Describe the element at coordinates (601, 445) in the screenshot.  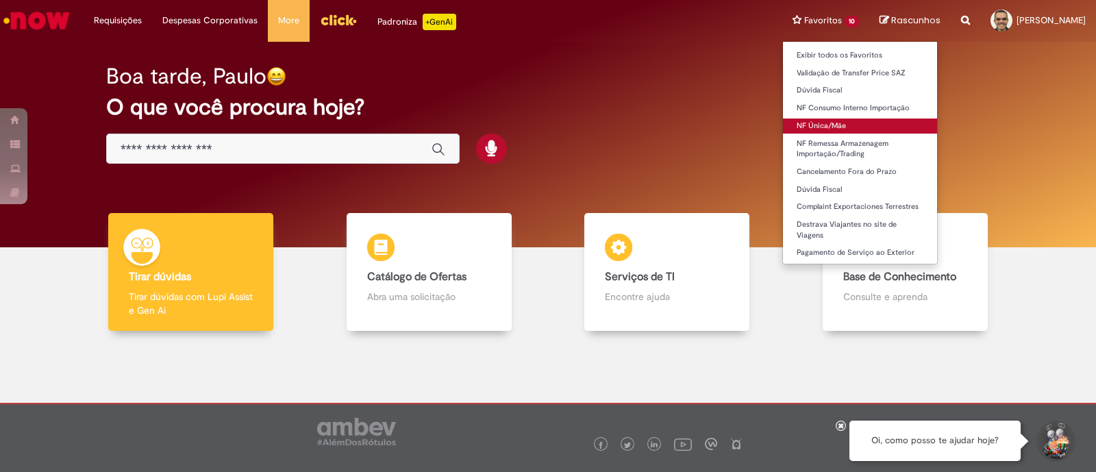
I see `img: logo_footer_facebook.png` at that location.